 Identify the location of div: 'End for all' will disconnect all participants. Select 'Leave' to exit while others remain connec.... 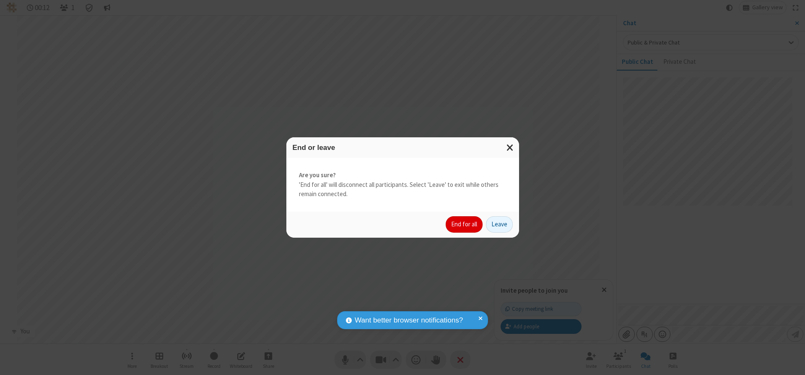
(403, 185).